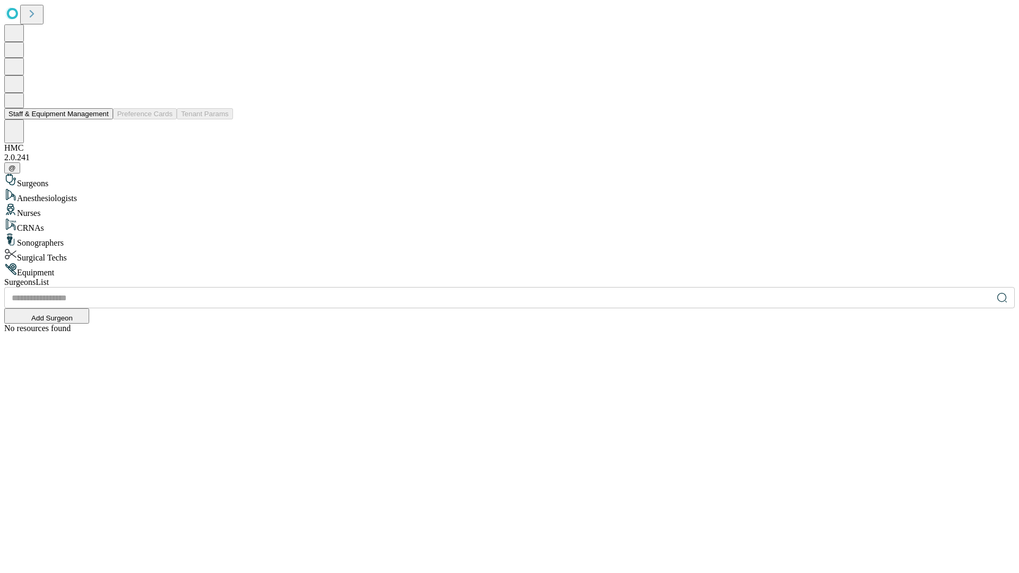 This screenshot has height=573, width=1019. Describe the element at coordinates (52, 318) in the screenshot. I see `span: Add Surgeon` at that location.